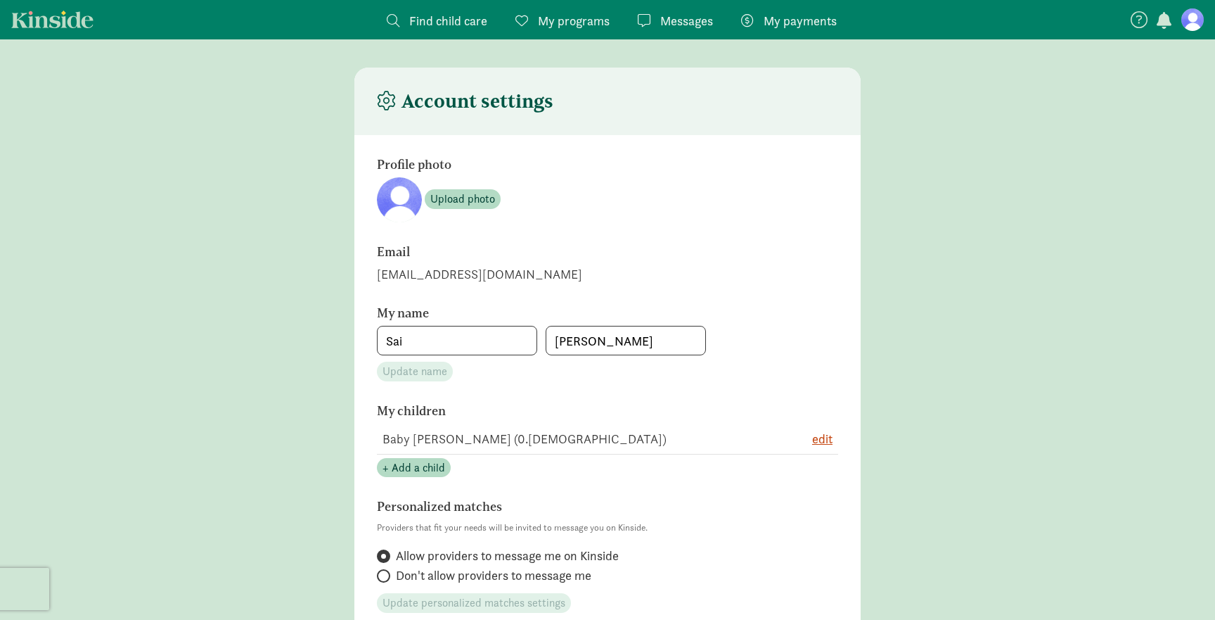  Describe the element at coordinates (414, 468) in the screenshot. I see `span: + Add a child` at that location.